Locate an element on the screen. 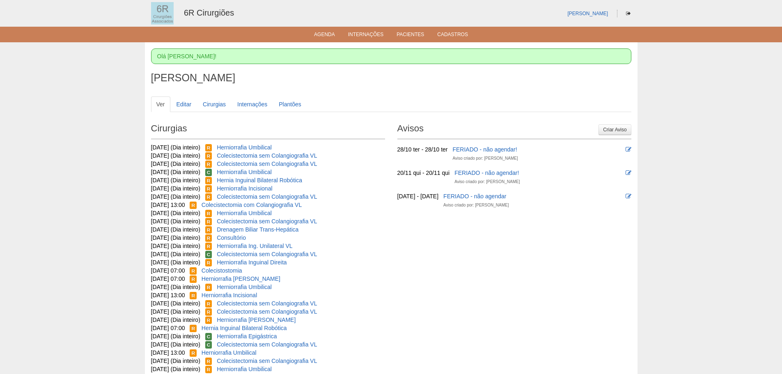 The height and width of the screenshot is (374, 782). a: Ver is located at coordinates (161, 104).